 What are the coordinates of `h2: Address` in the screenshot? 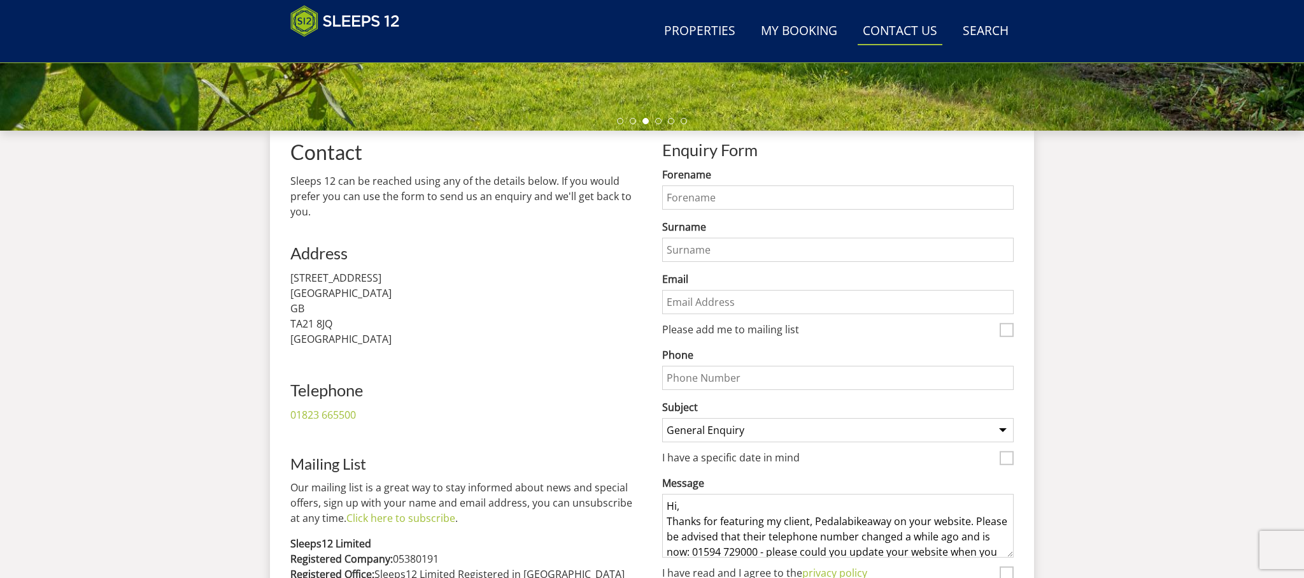 It's located at (466, 253).